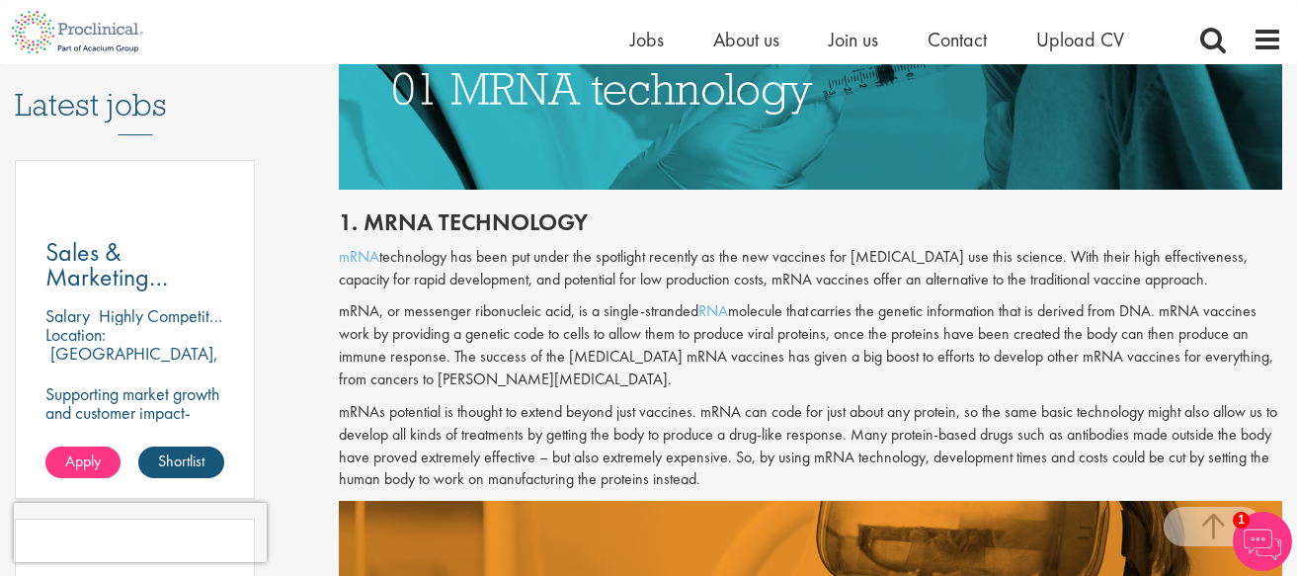 The image size is (1297, 576). Describe the element at coordinates (746, 40) in the screenshot. I see `a: About us` at that location.